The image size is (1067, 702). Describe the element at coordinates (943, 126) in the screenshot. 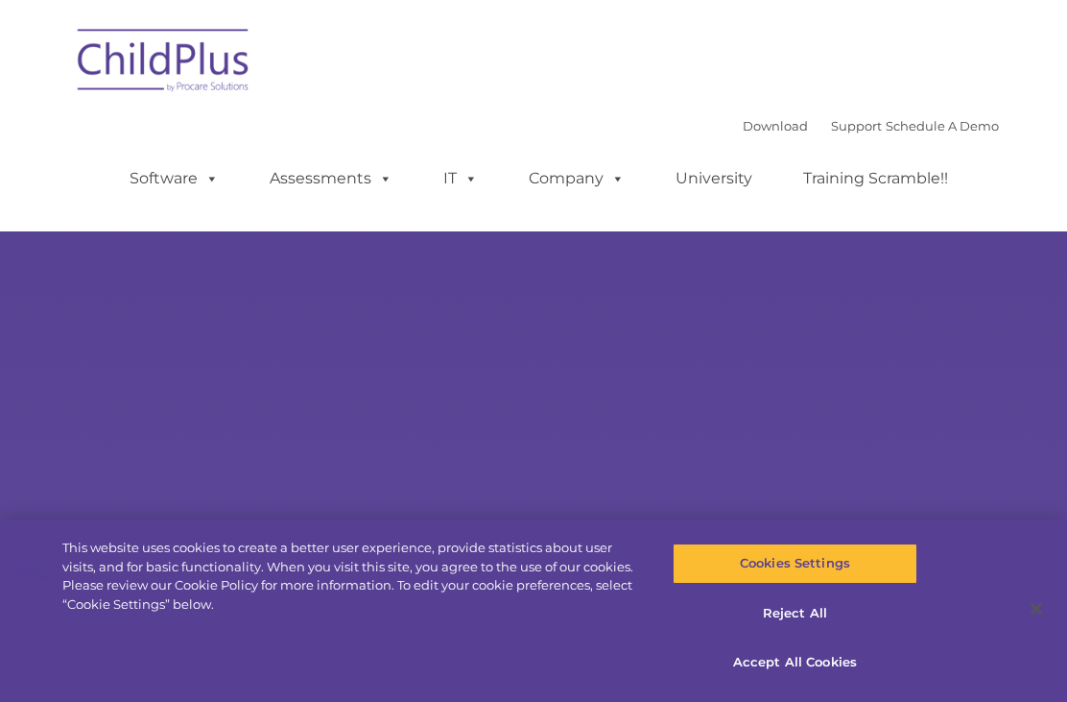

I see `a: Schedule A Demo` at that location.